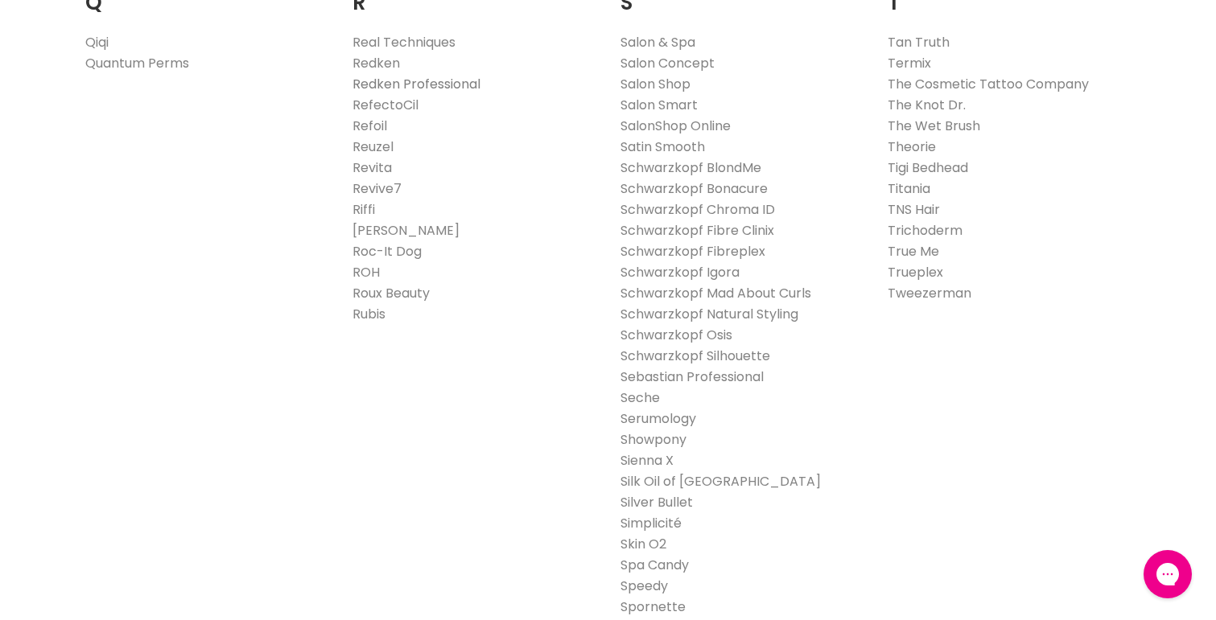 The image size is (1216, 620). Describe the element at coordinates (680, 272) in the screenshot. I see `a: Schwarzkopf Igora` at that location.